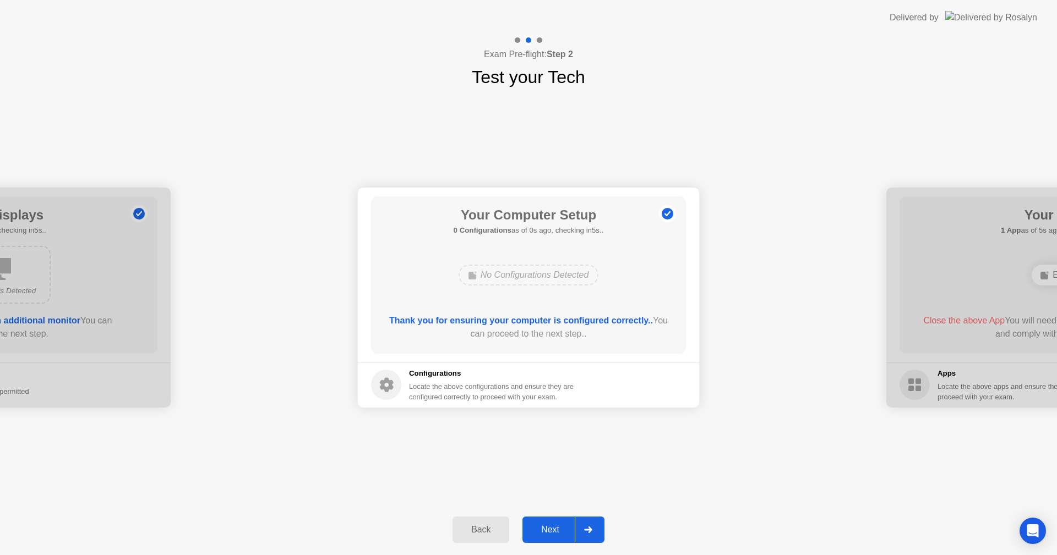 This screenshot has height=555, width=1057. What do you see at coordinates (991, 17) in the screenshot?
I see `img: Delivered by Rosalyn` at bounding box center [991, 17].